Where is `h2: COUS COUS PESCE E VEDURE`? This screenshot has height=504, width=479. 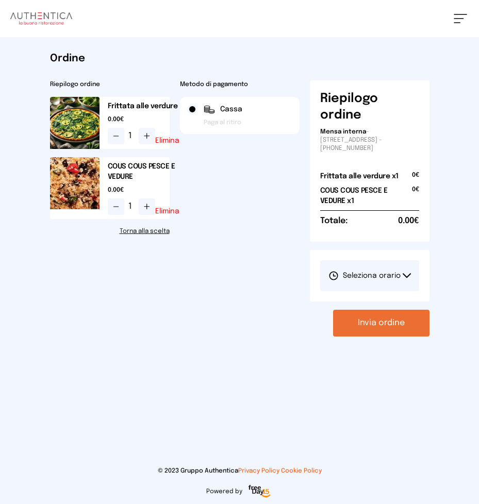
h2: COUS COUS PESCE E VEDURE is located at coordinates (148, 172).